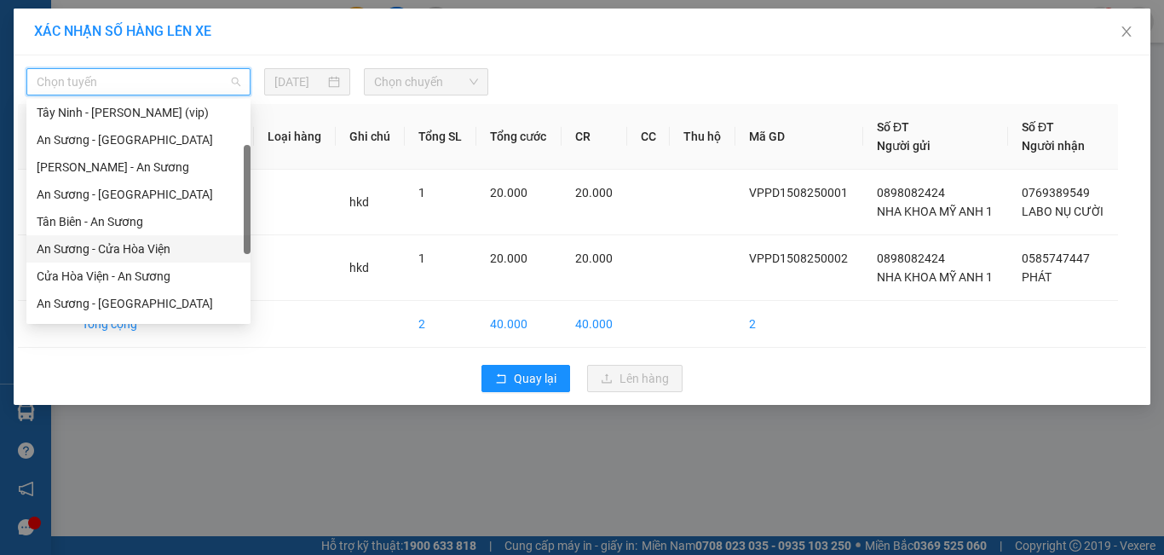 The height and width of the screenshot is (555, 1164). Describe the element at coordinates (594, 136) in the screenshot. I see `th: CR` at that location.